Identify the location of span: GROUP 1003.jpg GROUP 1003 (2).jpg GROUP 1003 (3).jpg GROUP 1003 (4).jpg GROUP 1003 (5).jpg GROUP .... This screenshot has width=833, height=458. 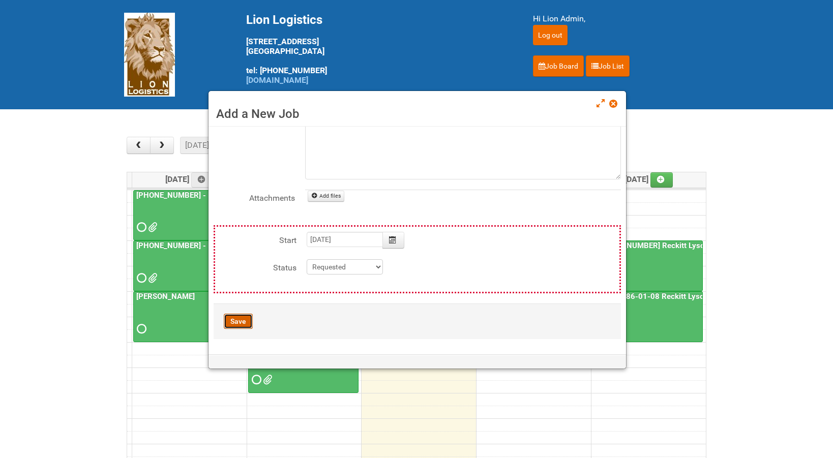
(152, 278).